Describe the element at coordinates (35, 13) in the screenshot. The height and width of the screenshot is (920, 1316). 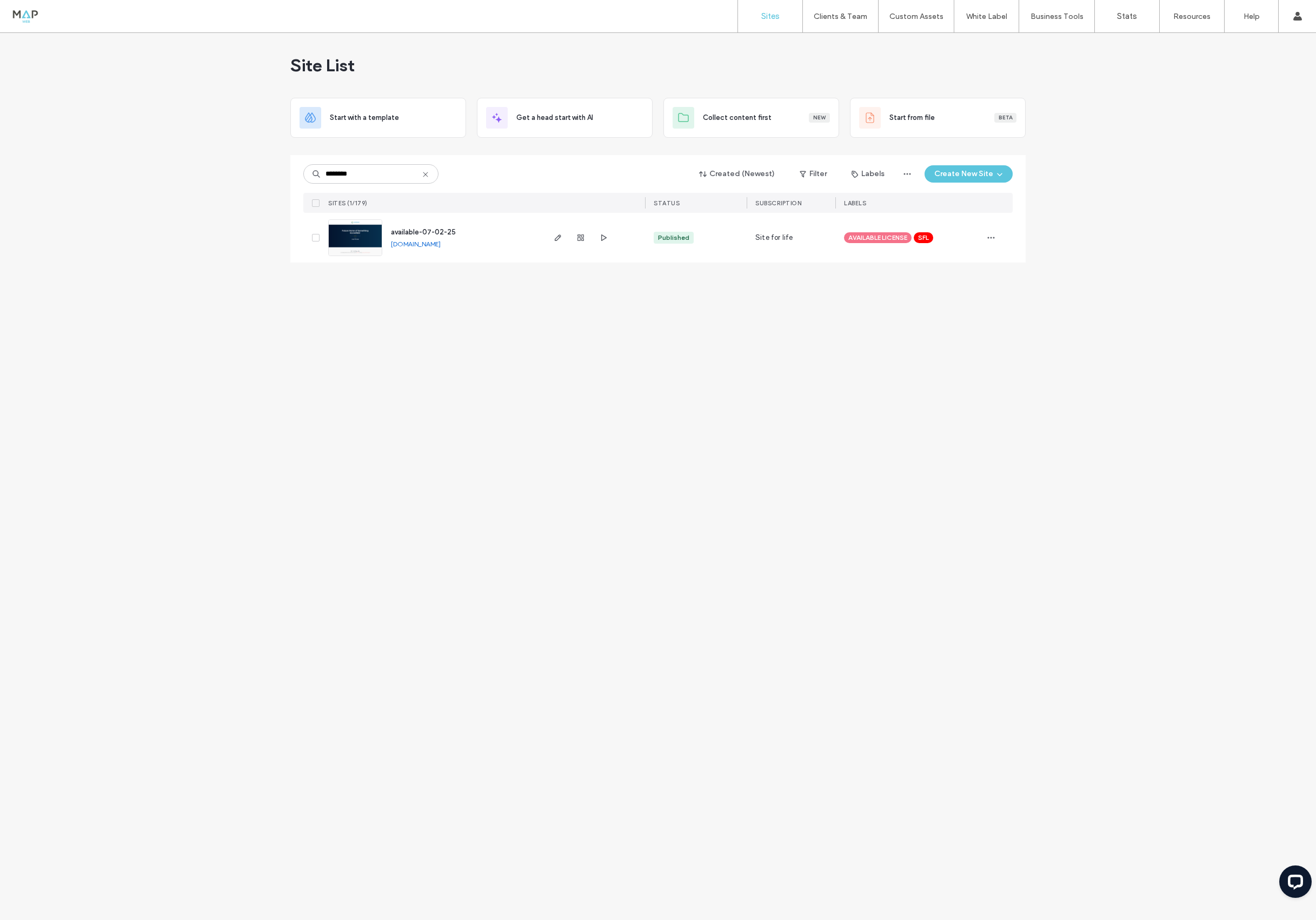
I see `span: Help` at that location.